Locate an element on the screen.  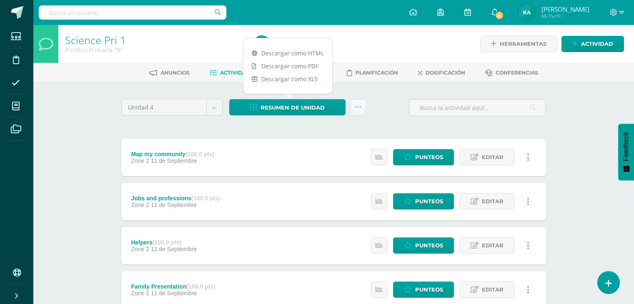
input: Busca la actividad aquí... is located at coordinates (477, 108).